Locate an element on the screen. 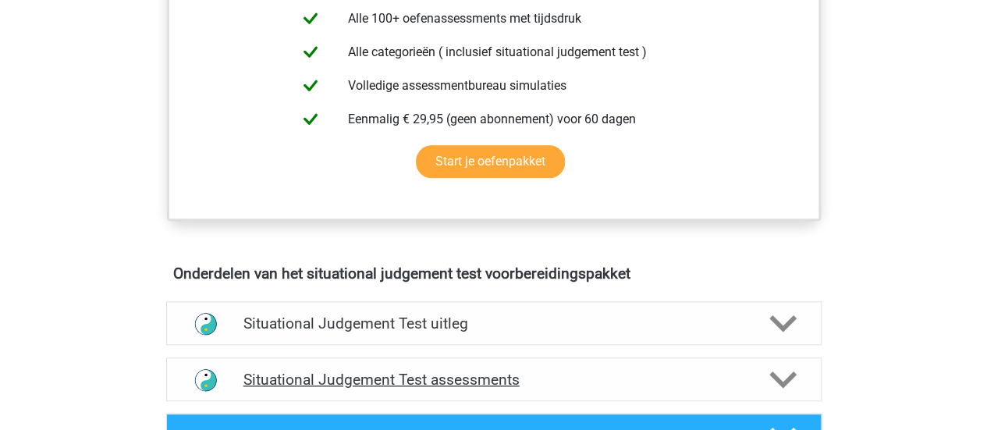 The width and height of the screenshot is (987, 430). a: assessments Situational Judgement Test assessments is located at coordinates (494, 379).